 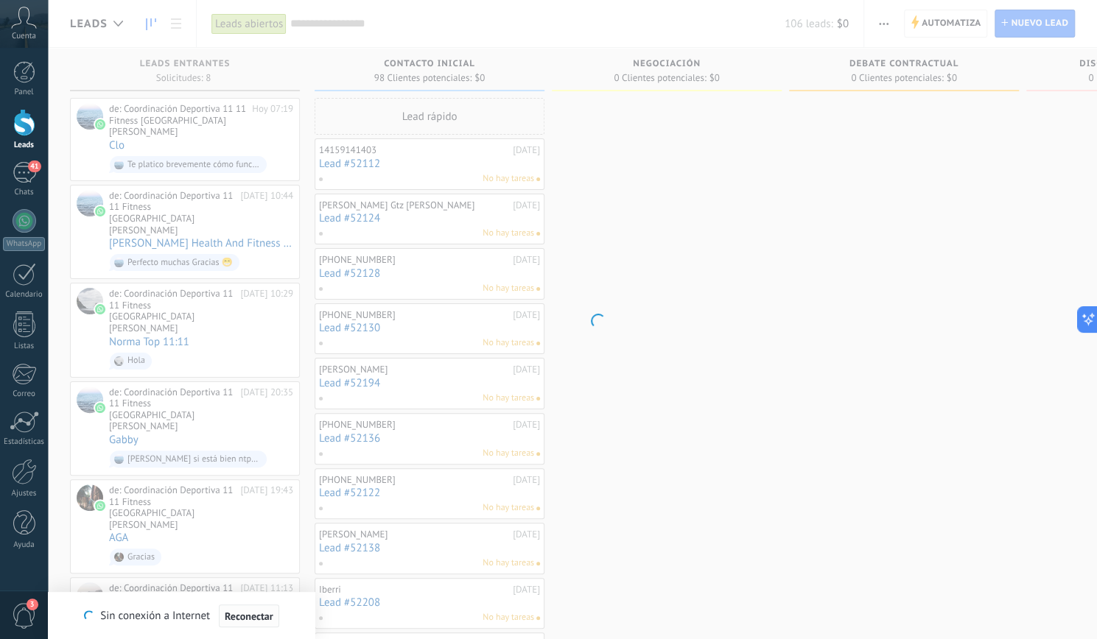 What do you see at coordinates (24, 394) in the screenshot?
I see `div: Correo` at bounding box center [24, 394].